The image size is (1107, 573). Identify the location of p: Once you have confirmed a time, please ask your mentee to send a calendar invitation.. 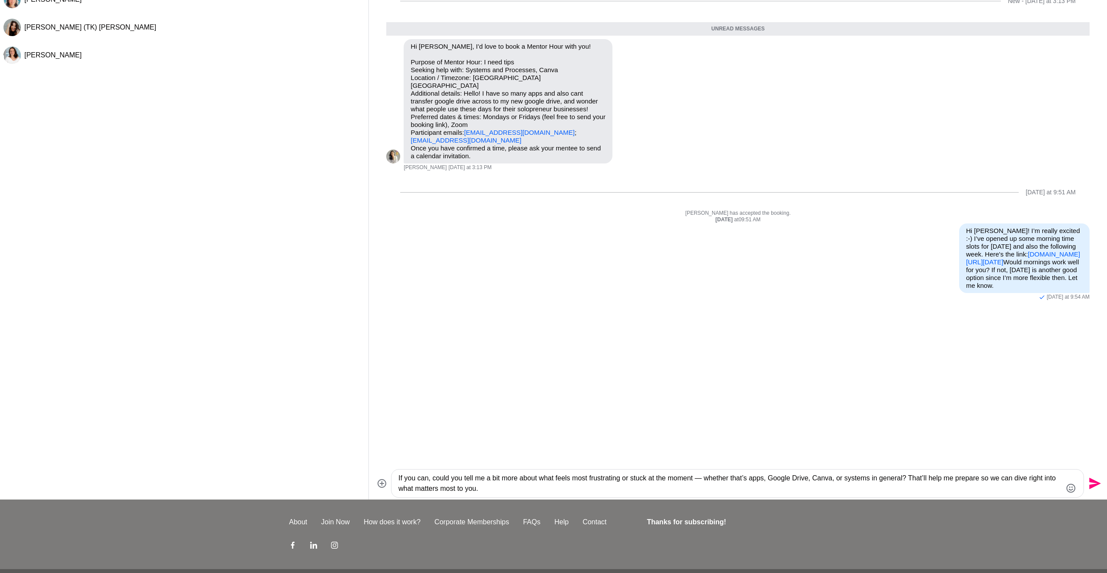
(508, 152).